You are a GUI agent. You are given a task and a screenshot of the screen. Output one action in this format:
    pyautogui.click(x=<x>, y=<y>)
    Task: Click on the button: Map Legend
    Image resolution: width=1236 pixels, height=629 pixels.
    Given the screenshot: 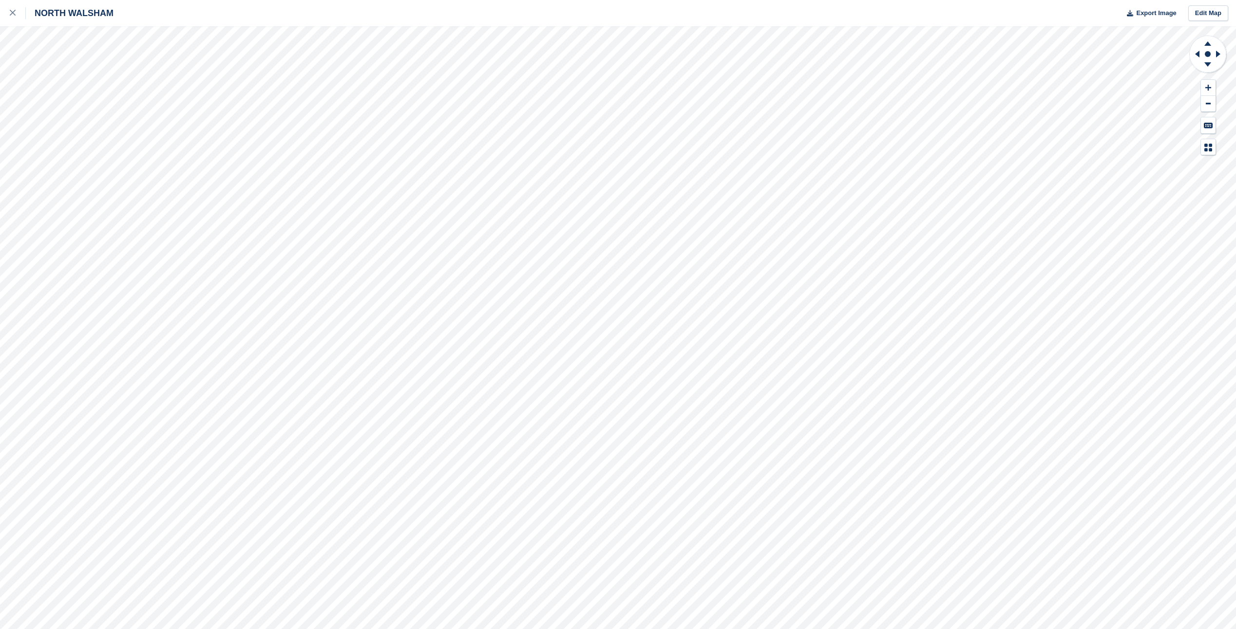 What is the action you would take?
    pyautogui.click(x=1208, y=147)
    